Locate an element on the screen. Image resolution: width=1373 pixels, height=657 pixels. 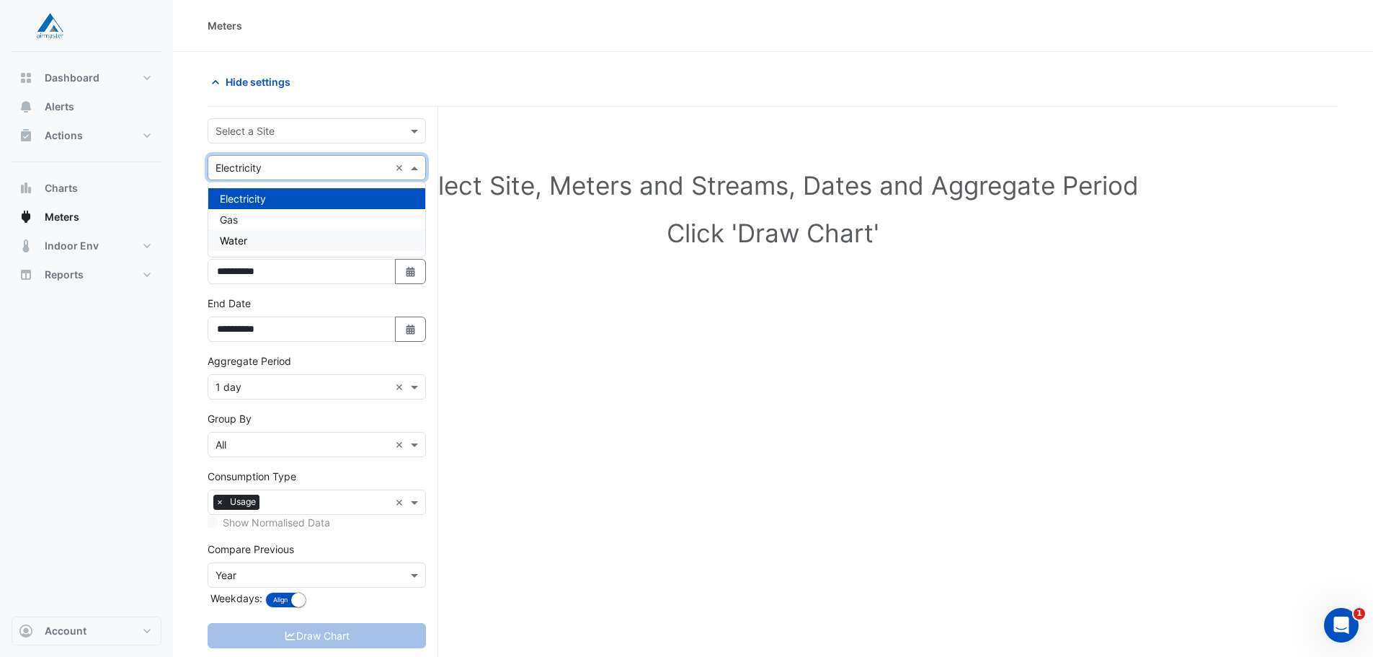
label: Aggregate Period is located at coordinates (249, 360).